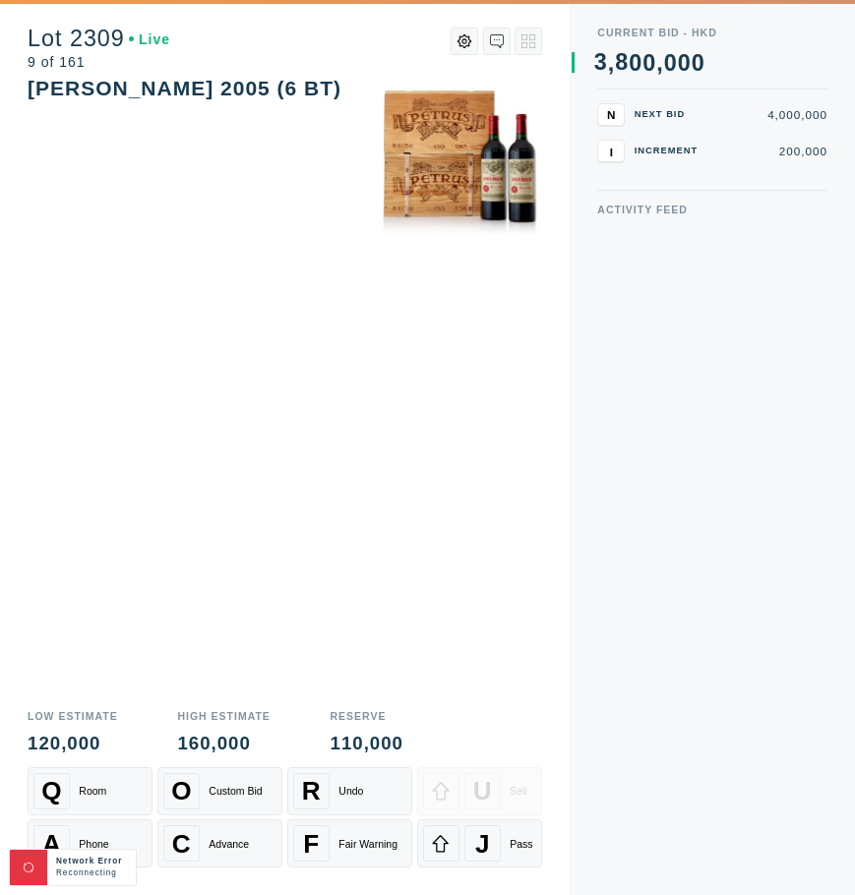 The height and width of the screenshot is (895, 855). I want to click on span: J, so click(482, 843).